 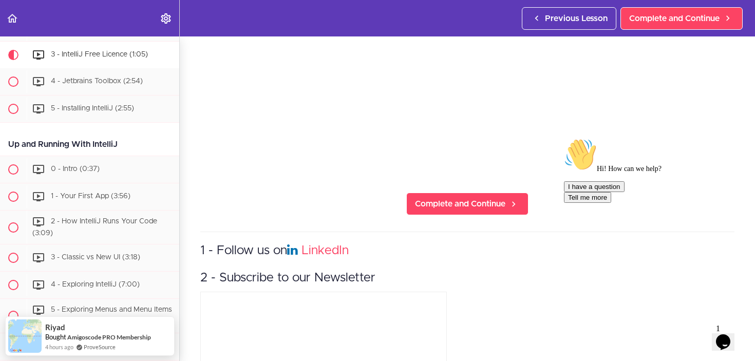 I want to click on span: 3 - Classic vs New UI (3:18), so click(x=95, y=258).